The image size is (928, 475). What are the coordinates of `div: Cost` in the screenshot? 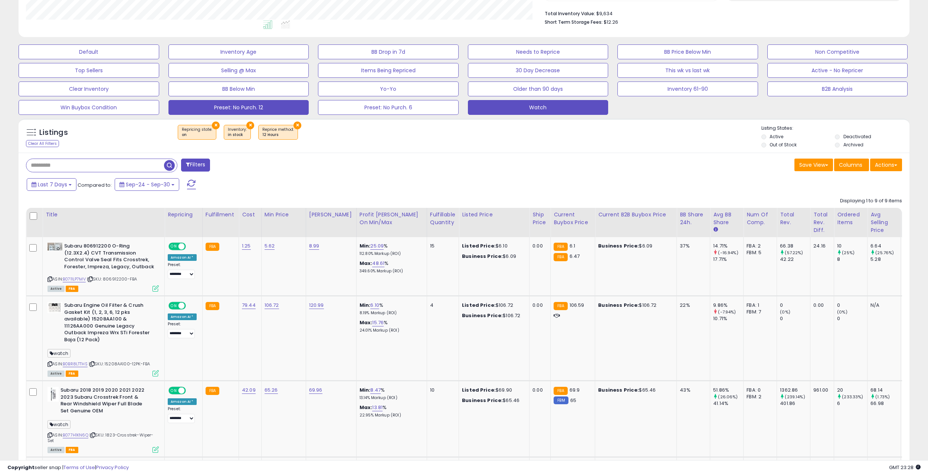 It's located at (250, 215).